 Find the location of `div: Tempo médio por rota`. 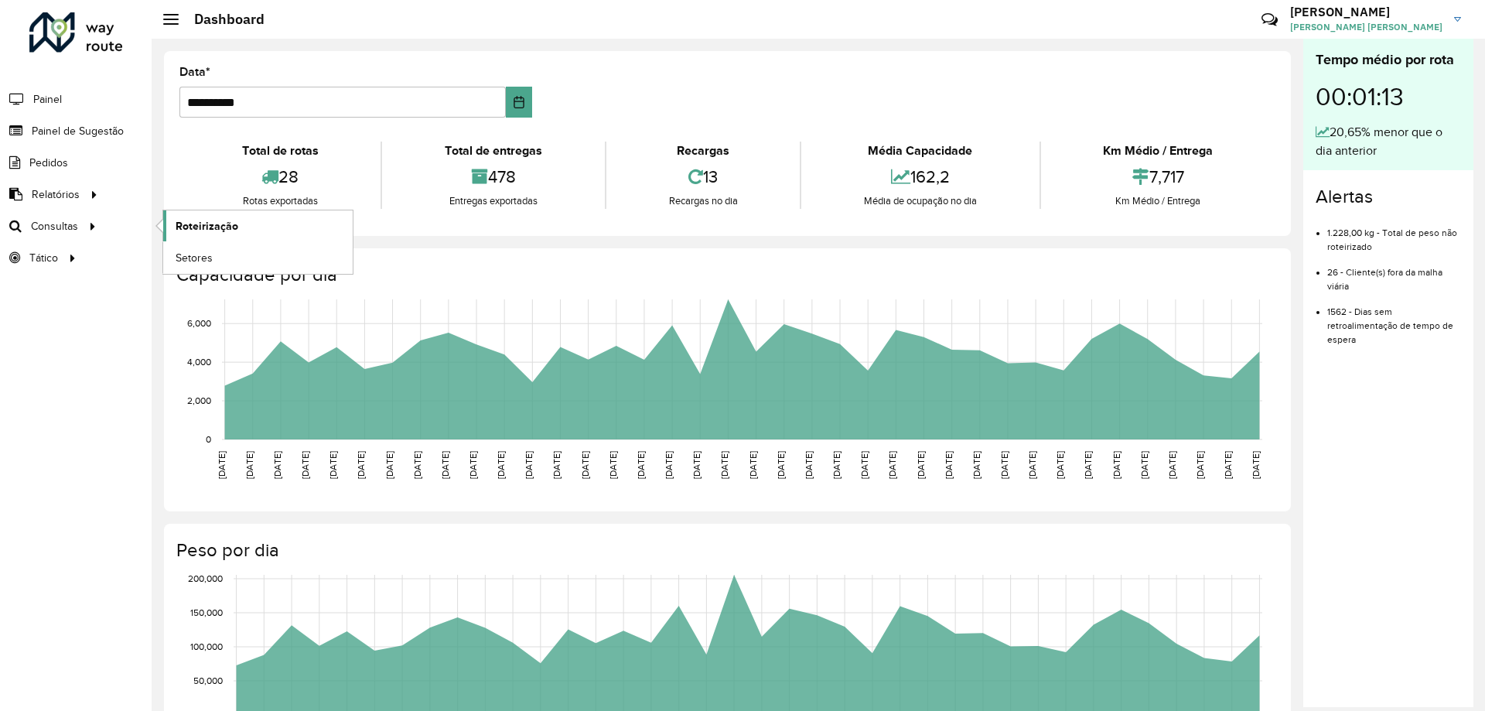

div: Tempo médio por rota is located at coordinates (1388, 60).